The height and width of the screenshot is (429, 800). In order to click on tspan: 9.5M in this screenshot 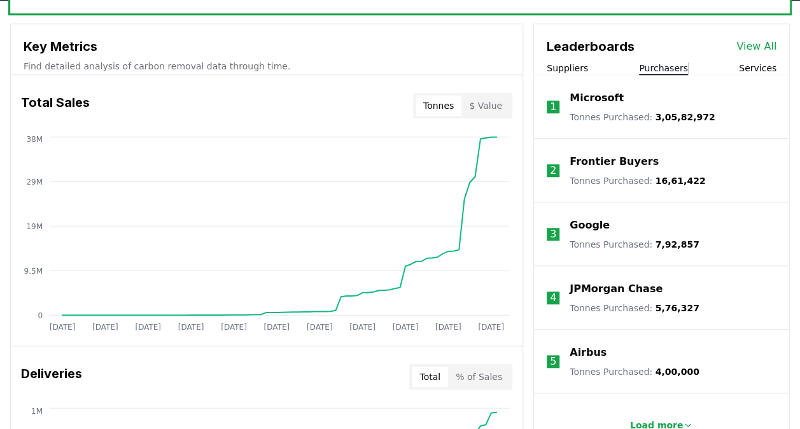, I will do `click(33, 271)`.